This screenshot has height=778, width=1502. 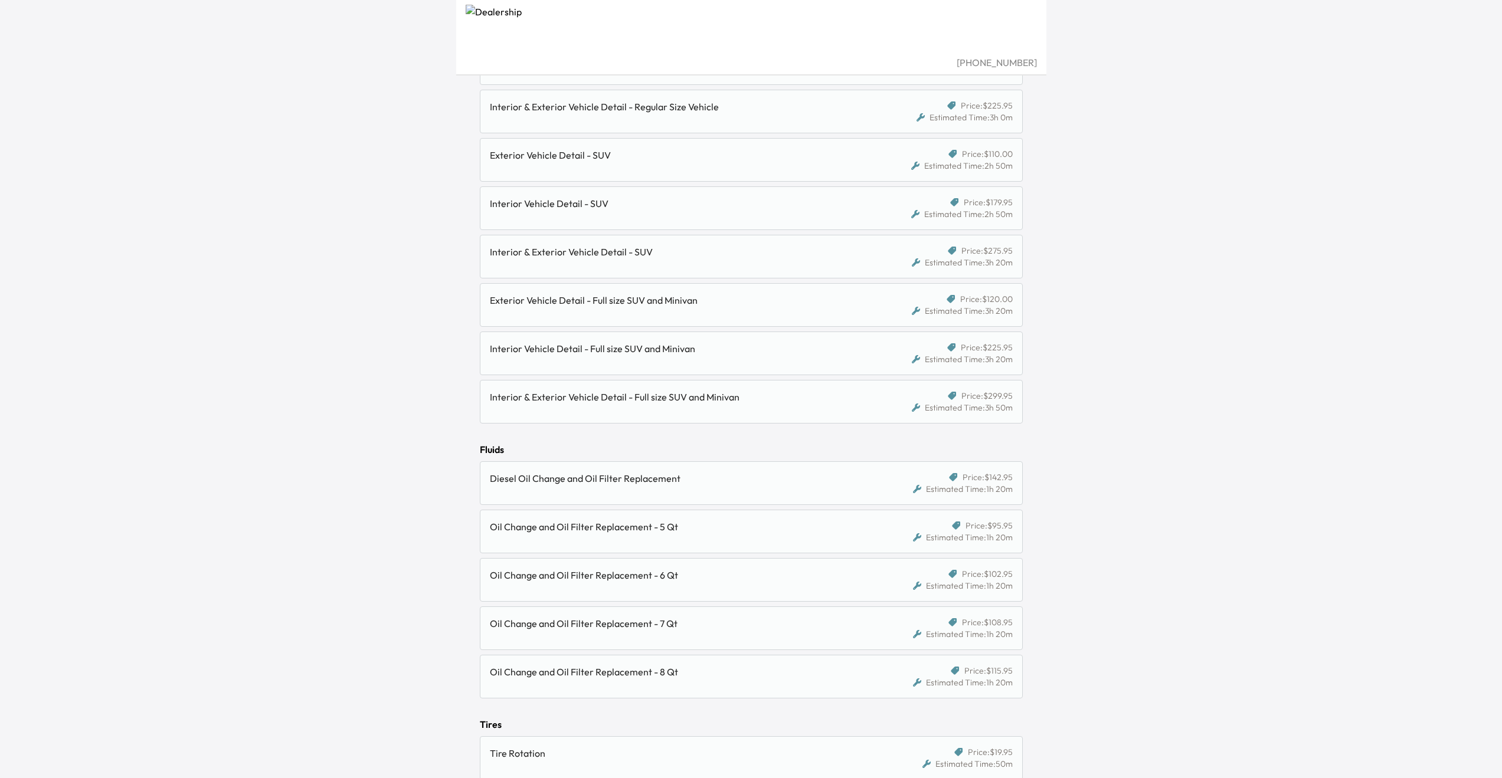 What do you see at coordinates (987, 396) in the screenshot?
I see `span: Price: $299.95` at bounding box center [987, 396].